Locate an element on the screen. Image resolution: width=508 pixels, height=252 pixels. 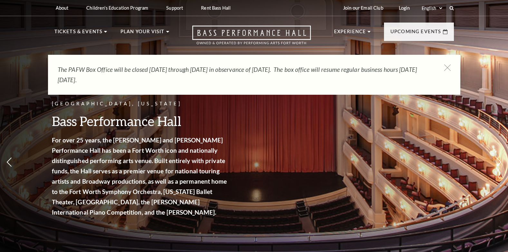
p: Plan Your Visit is located at coordinates (142, 33).